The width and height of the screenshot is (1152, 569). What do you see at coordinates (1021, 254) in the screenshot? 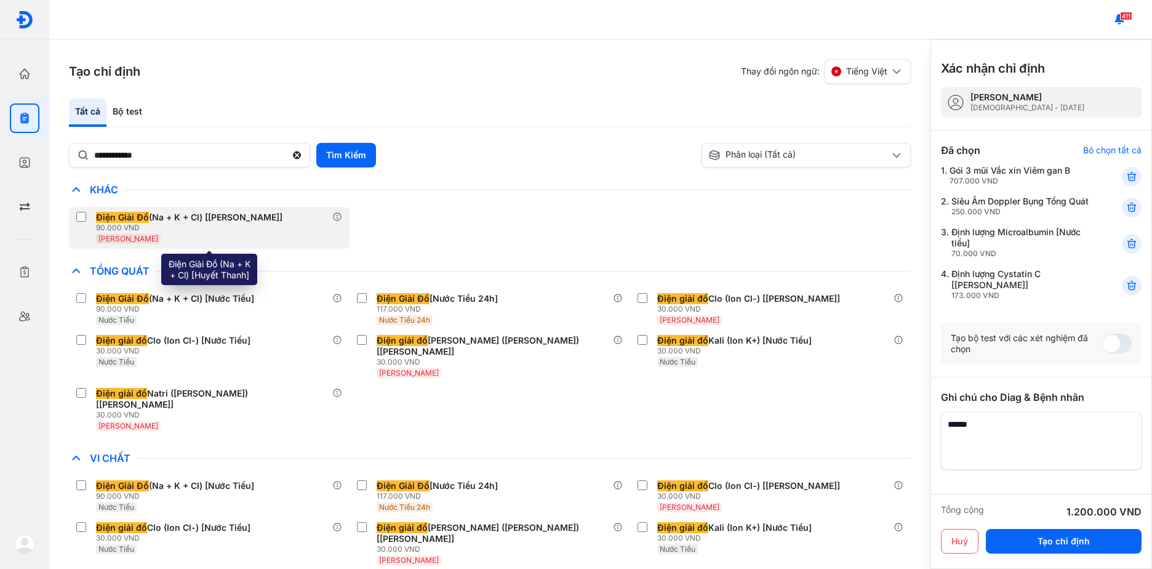
I see `div: 70.000 VND` at bounding box center [1021, 254].